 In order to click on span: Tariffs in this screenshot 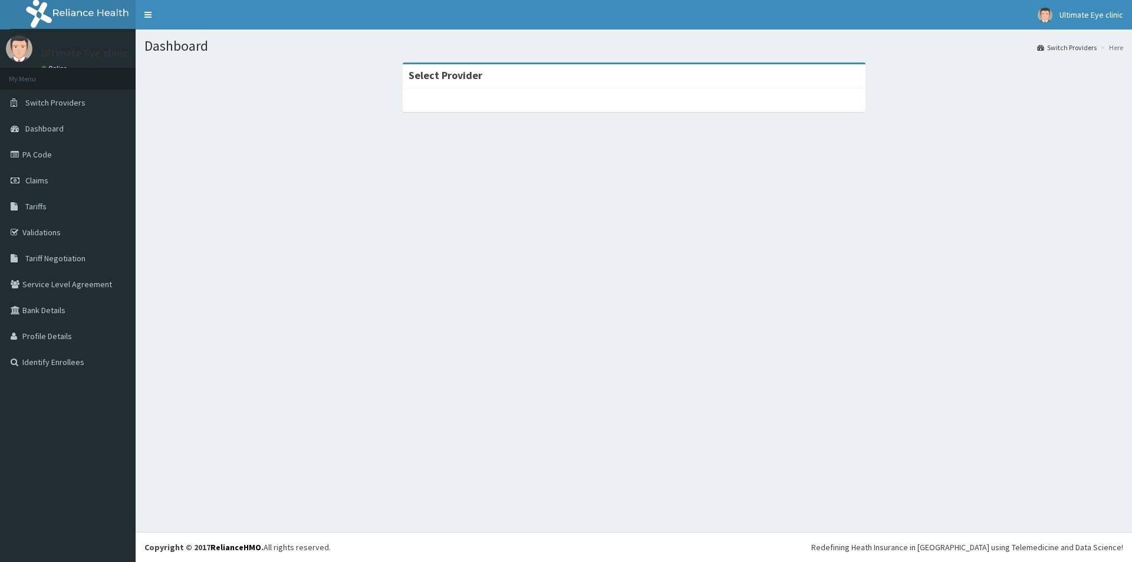, I will do `click(36, 206)`.